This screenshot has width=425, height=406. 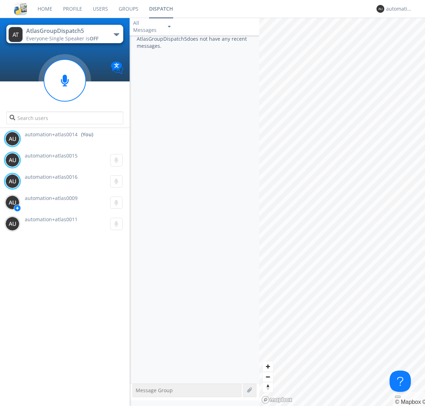 What do you see at coordinates (399, 9) in the screenshot?
I see `div: automation+atlas0014` at bounding box center [399, 9].